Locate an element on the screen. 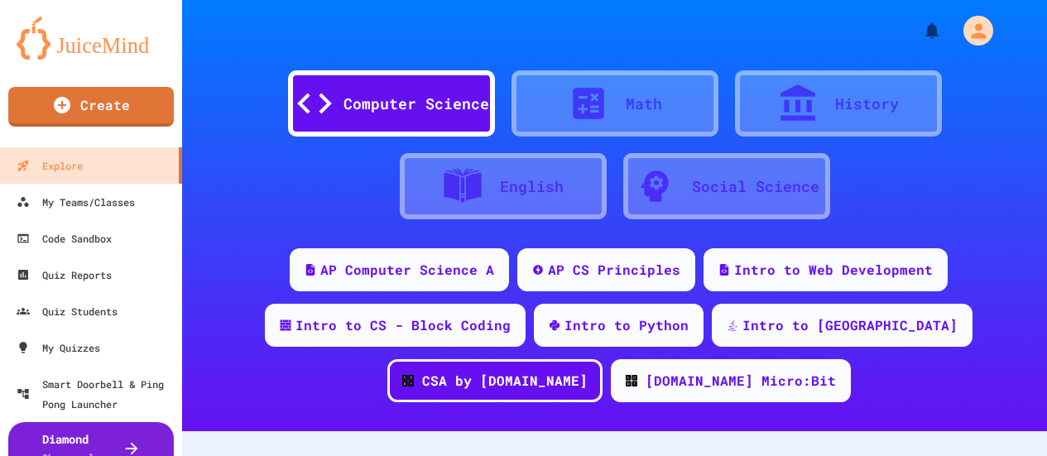 This screenshot has height=456, width=1047. div: English is located at coordinates (531, 186).